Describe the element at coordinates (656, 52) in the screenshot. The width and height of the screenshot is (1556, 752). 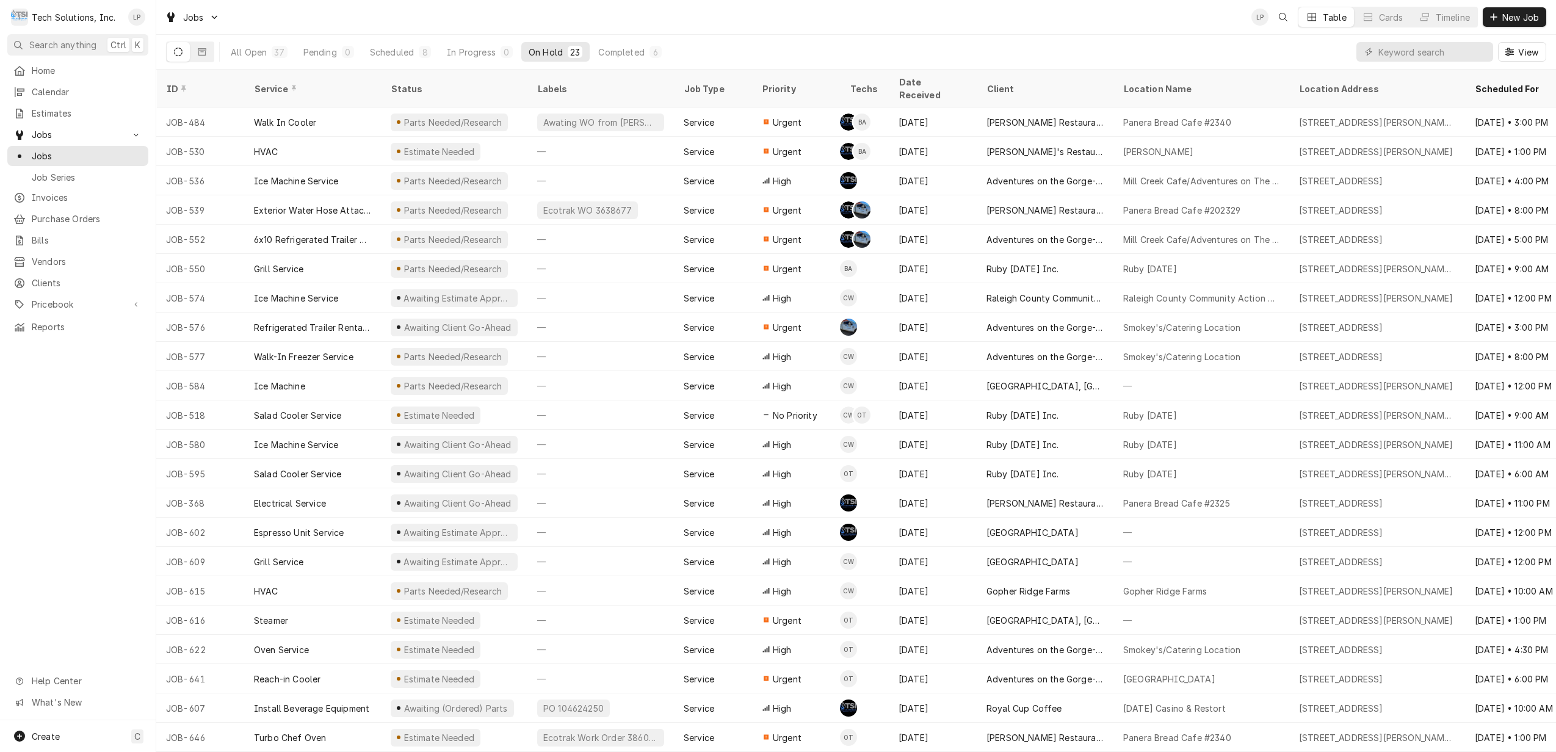
I see `div: 6` at that location.